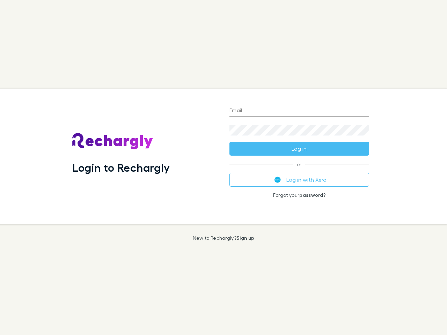 The height and width of the screenshot is (335, 447). What do you see at coordinates (223, 238) in the screenshot?
I see `p: New to Rechargly?` at bounding box center [223, 238].